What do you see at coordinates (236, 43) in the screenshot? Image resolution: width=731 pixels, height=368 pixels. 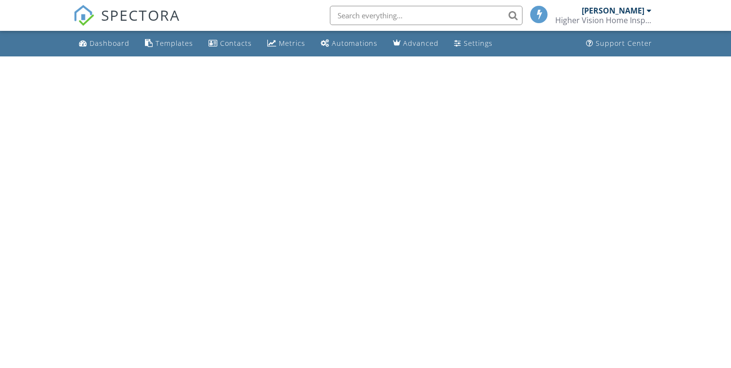 I see `div: Contacts` at bounding box center [236, 43].